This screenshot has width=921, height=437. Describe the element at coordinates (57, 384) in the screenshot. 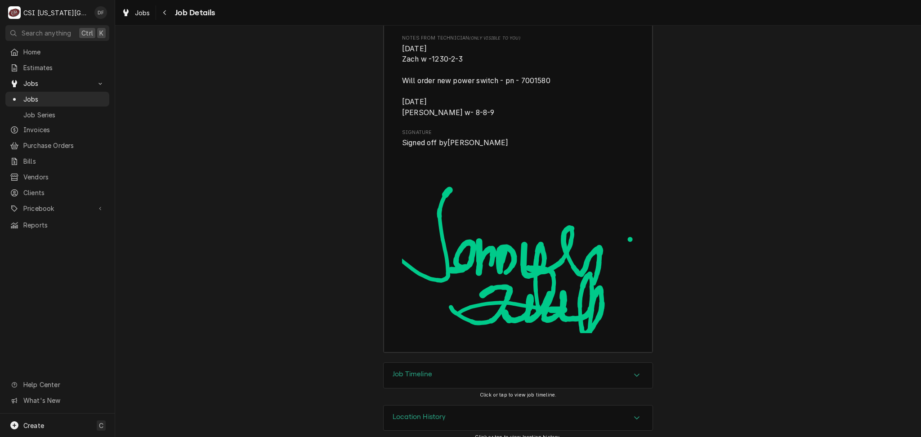

I see `a: Go to Help Center` at that location.